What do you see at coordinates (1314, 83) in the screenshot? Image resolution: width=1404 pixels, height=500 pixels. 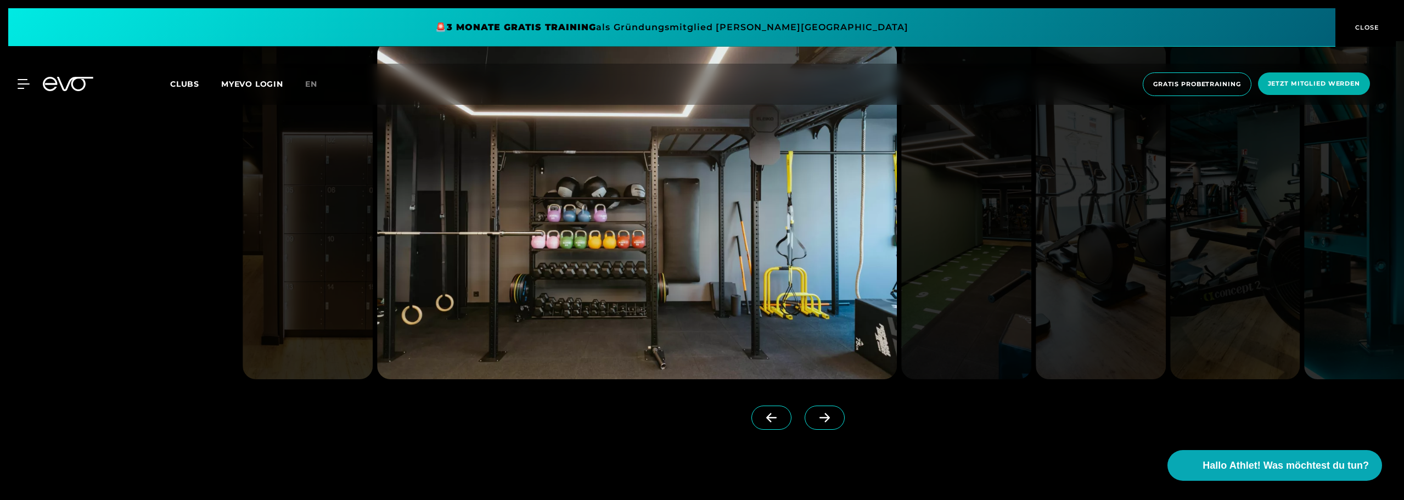 I see `span: Jetzt Mitglied werden` at bounding box center [1314, 83].